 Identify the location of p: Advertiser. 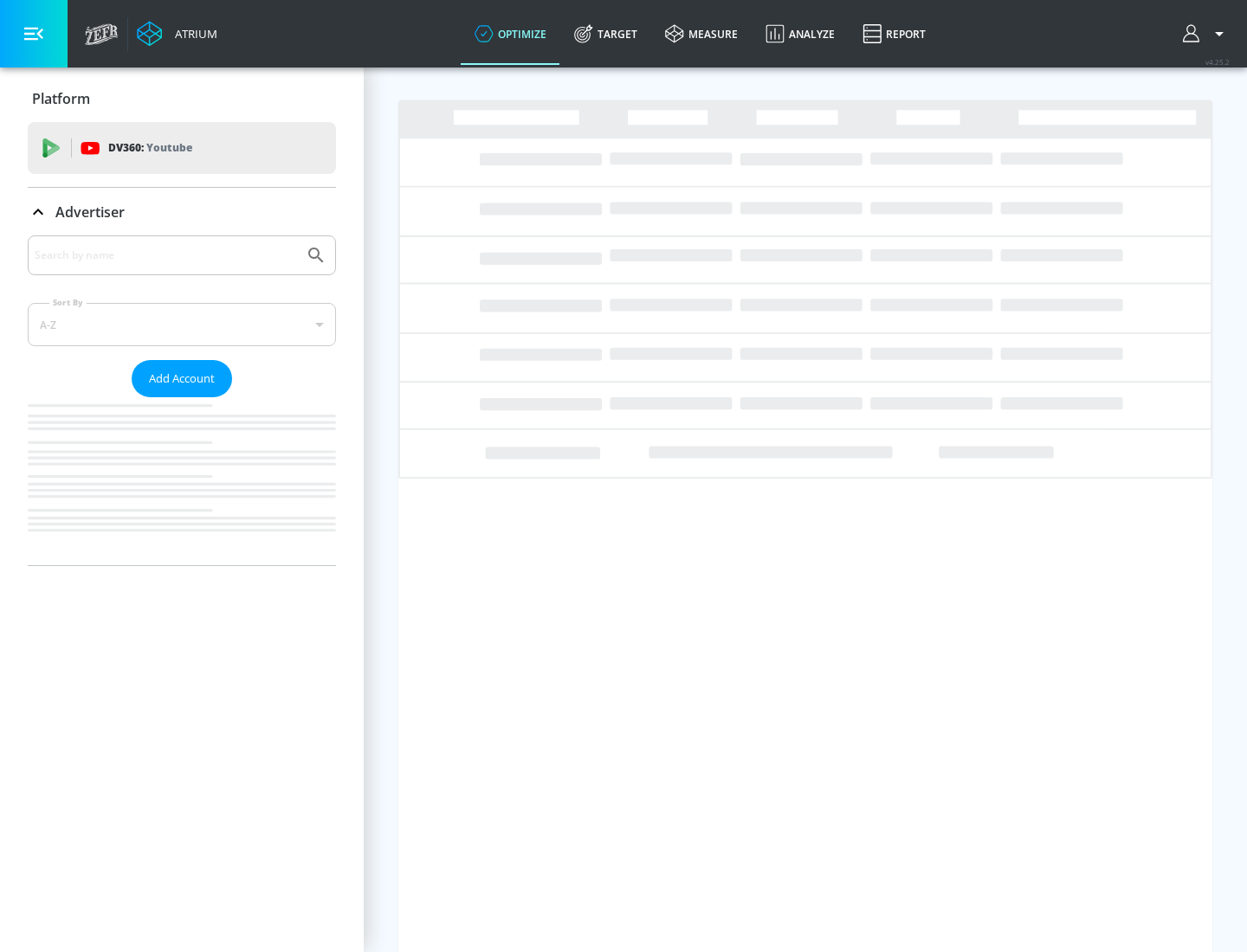
(90, 212).